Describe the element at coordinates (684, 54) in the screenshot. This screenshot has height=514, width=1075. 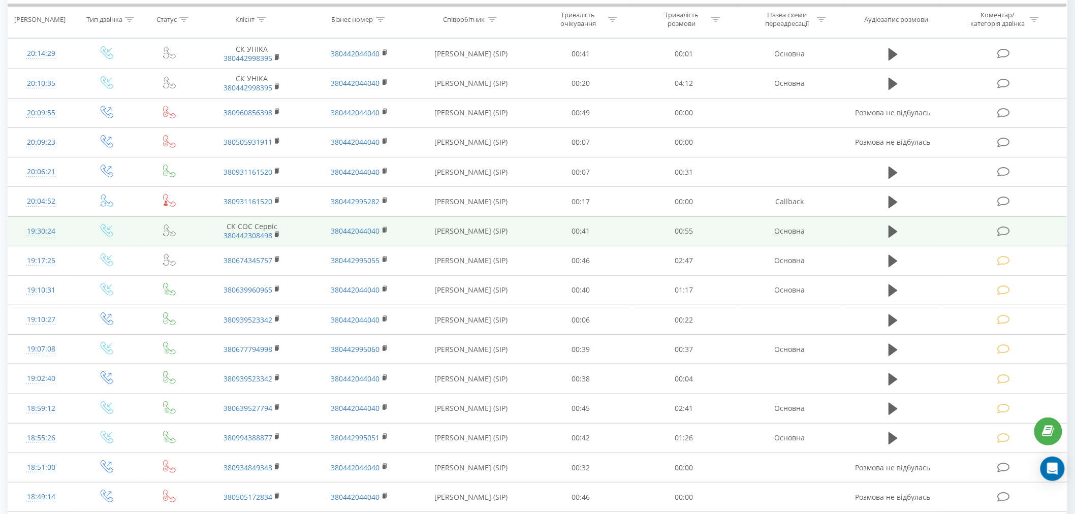
I see `td: 00:01` at that location.